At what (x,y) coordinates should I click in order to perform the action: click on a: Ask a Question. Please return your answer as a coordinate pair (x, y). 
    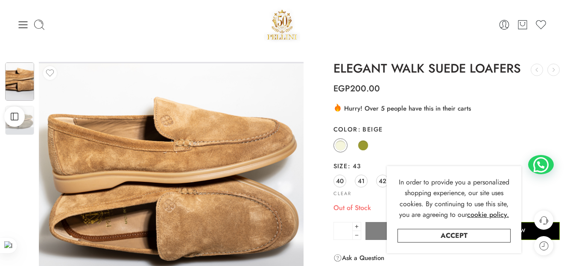
    Looking at the image, I should click on (358, 258).